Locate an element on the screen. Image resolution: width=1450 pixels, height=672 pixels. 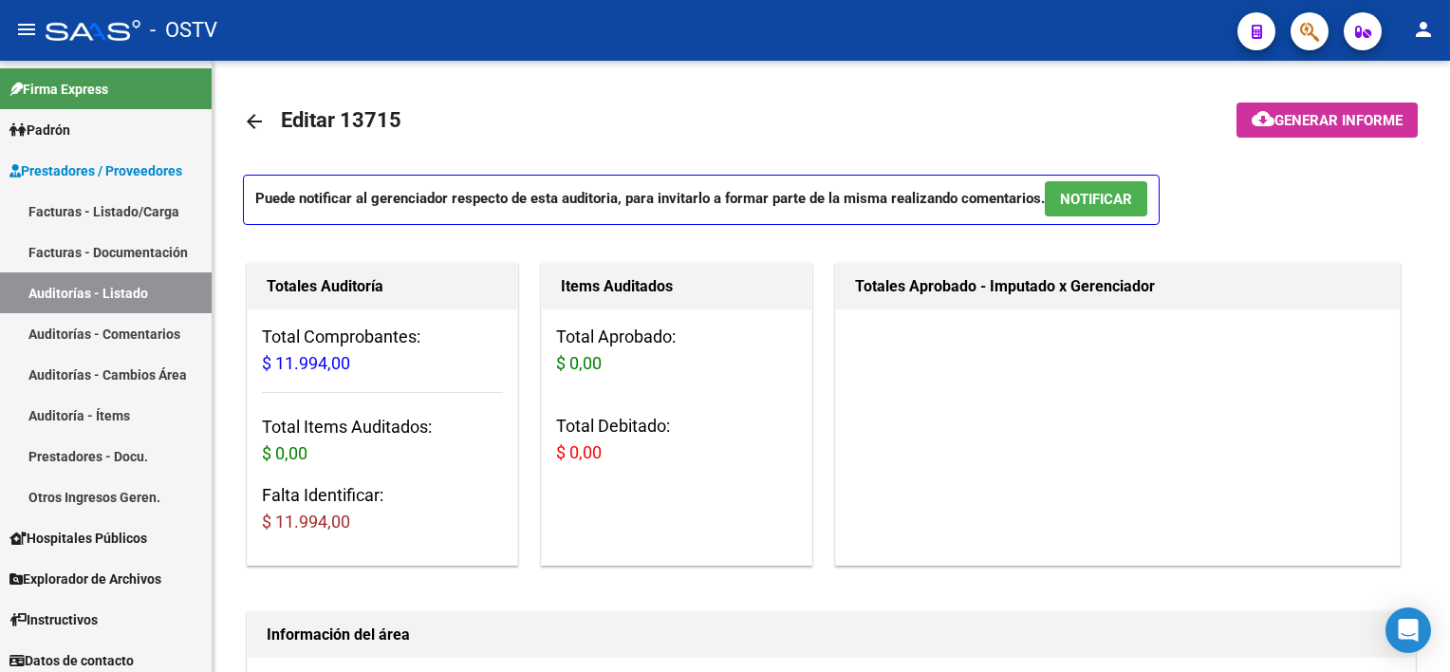
h3: Falta Identificar: is located at coordinates (382, 509).